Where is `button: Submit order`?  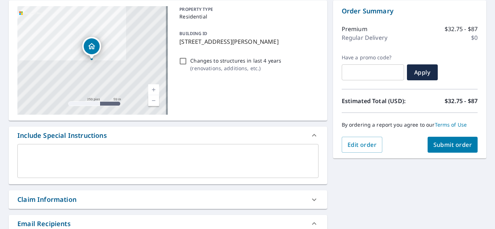 button: Submit order is located at coordinates (452, 145).